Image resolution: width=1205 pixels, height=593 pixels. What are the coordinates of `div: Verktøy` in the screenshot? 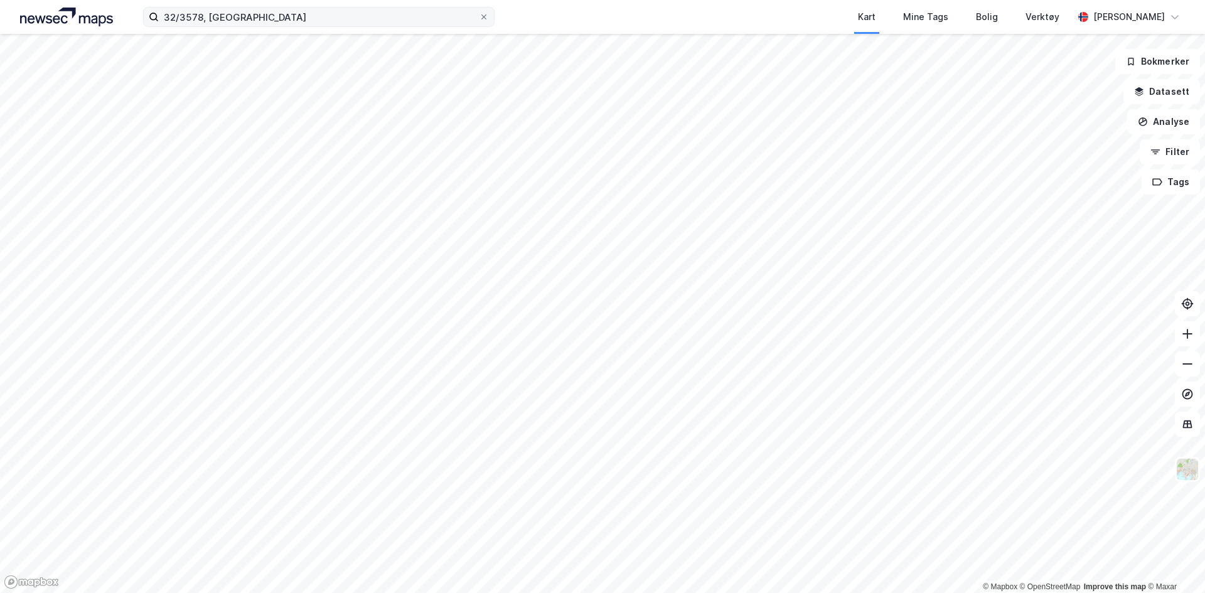 It's located at (1042, 17).